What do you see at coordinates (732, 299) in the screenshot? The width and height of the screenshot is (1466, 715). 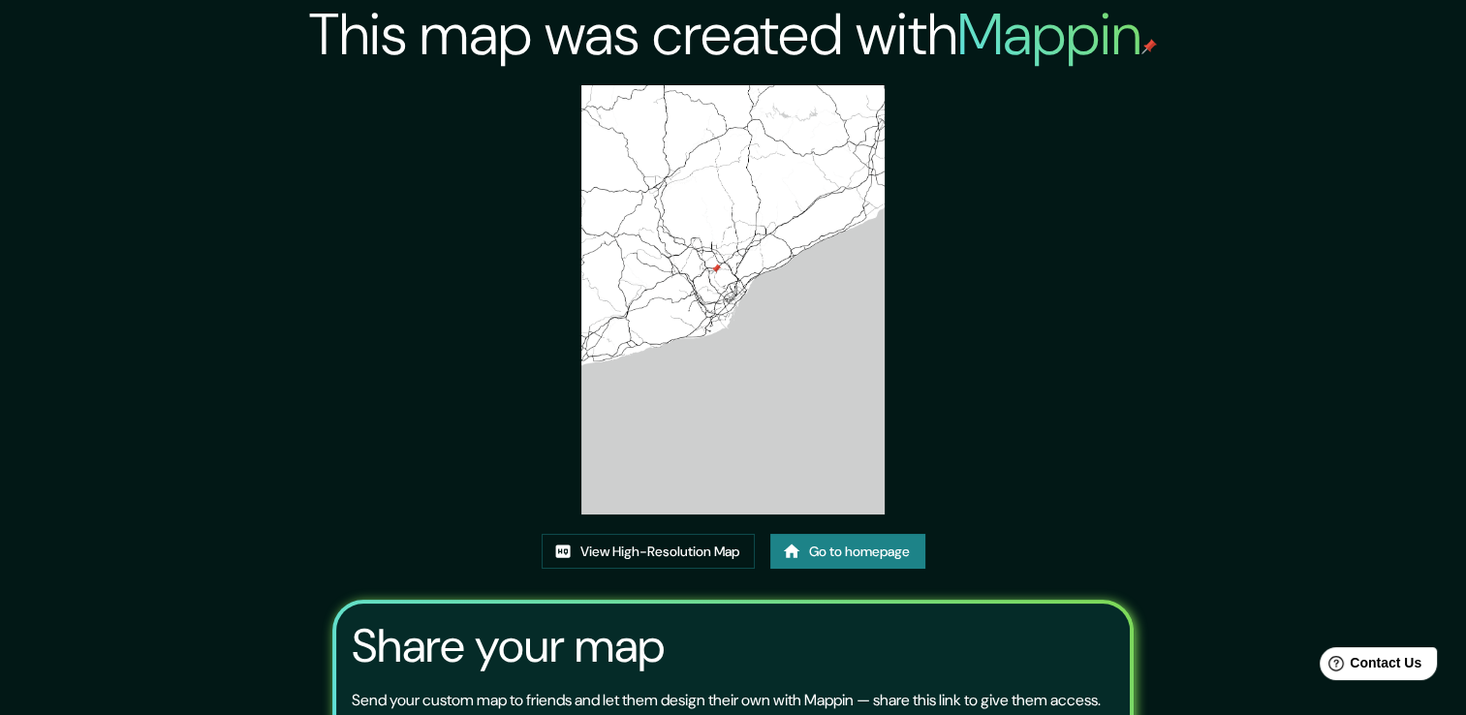 I see `img: created-map` at bounding box center [732, 299].